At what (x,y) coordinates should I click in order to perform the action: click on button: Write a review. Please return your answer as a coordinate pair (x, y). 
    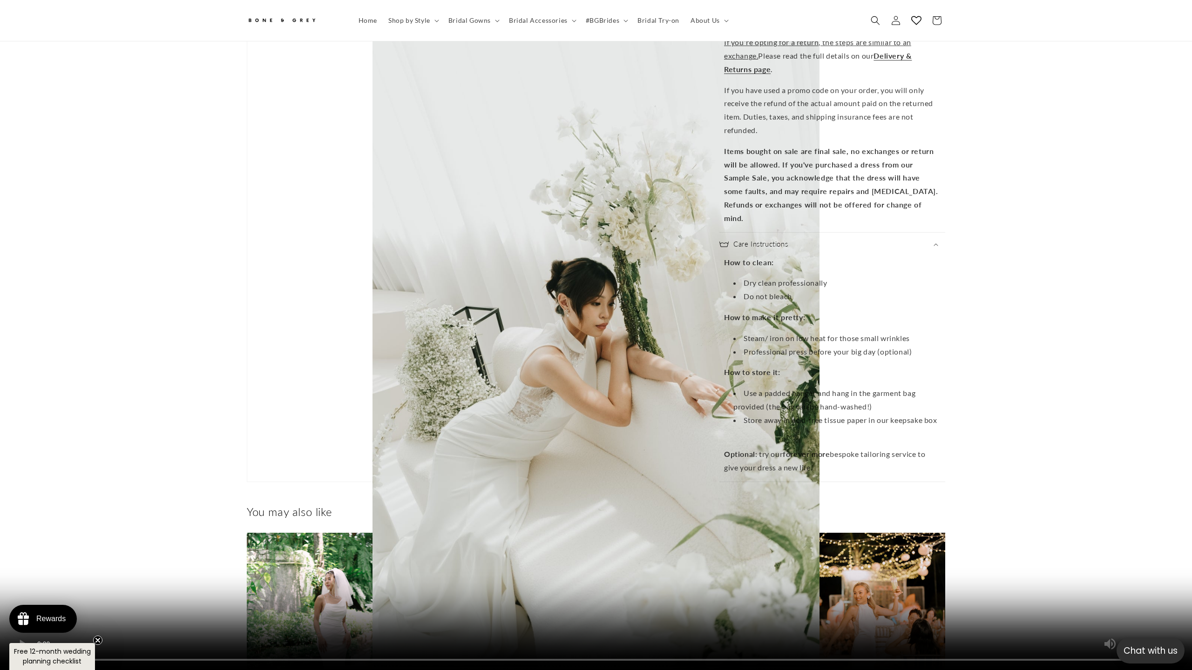
    Looking at the image, I should click on (667, 22).